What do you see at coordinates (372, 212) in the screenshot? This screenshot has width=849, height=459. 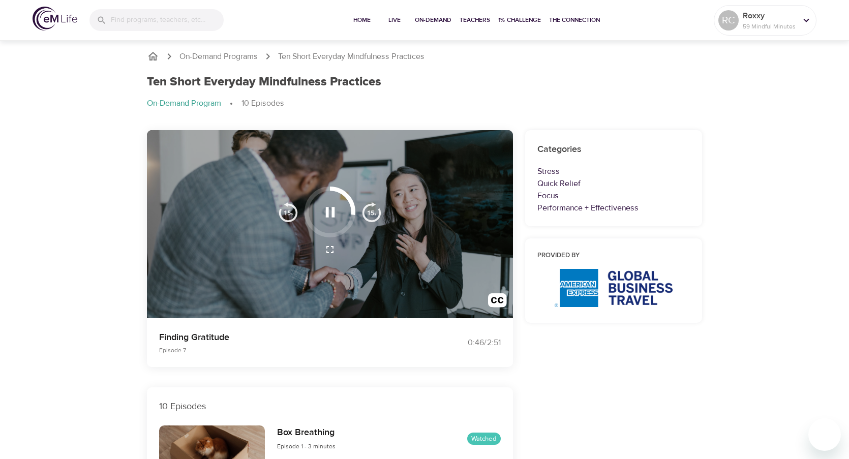 I see `img: 15s_next.svg` at bounding box center [372, 212].